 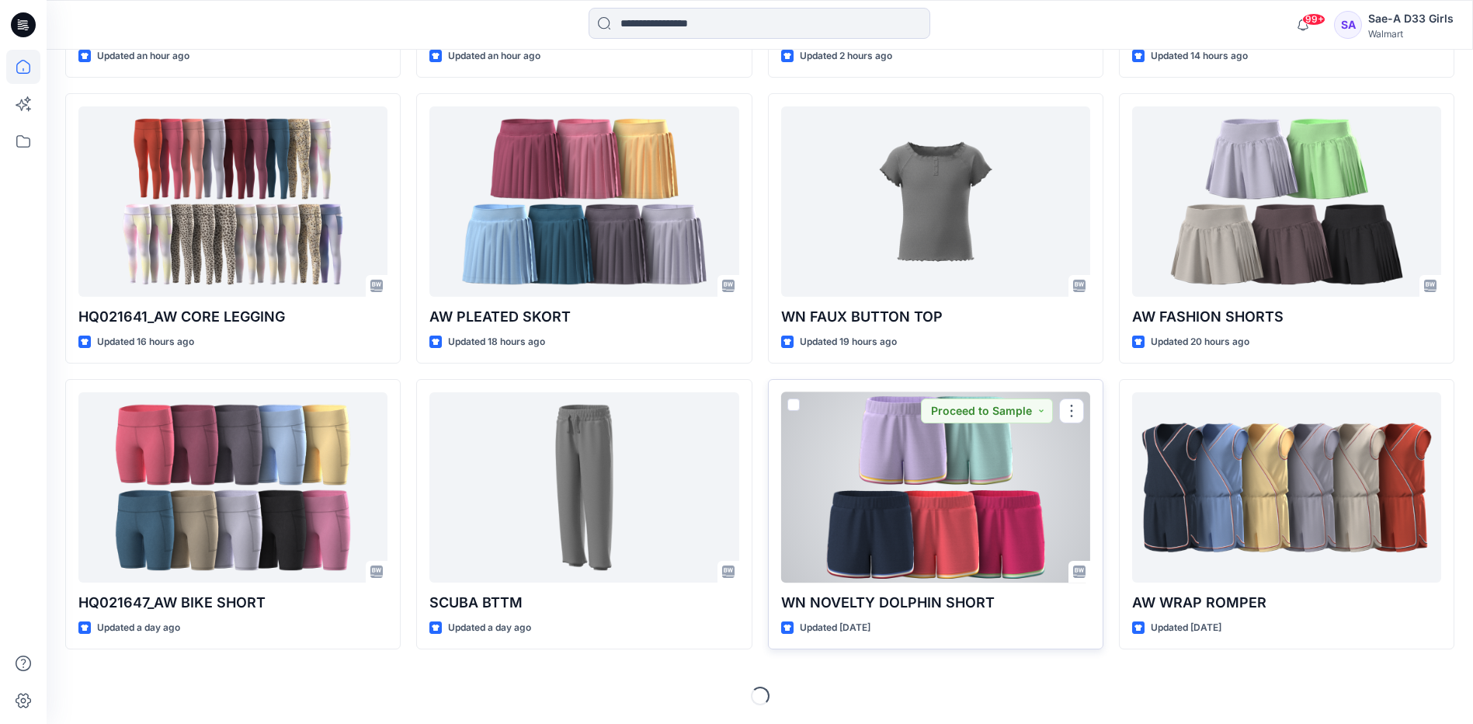 What do you see at coordinates (846, 56) in the screenshot?
I see `p: Updated 2 hours ago` at bounding box center [846, 56].